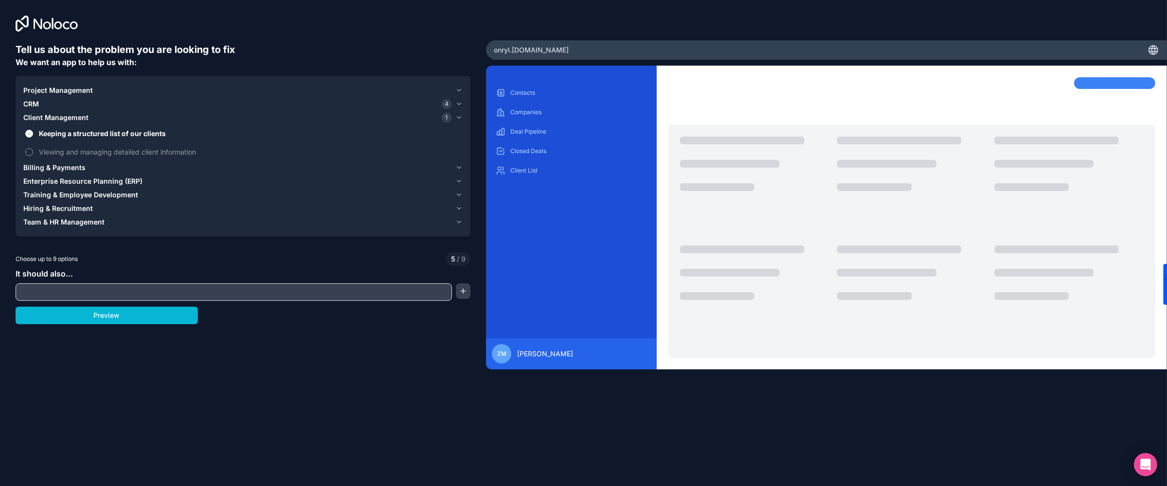  What do you see at coordinates (243, 181) in the screenshot?
I see `button: Enterprise Resource Planning (ERP)` at bounding box center [243, 181].